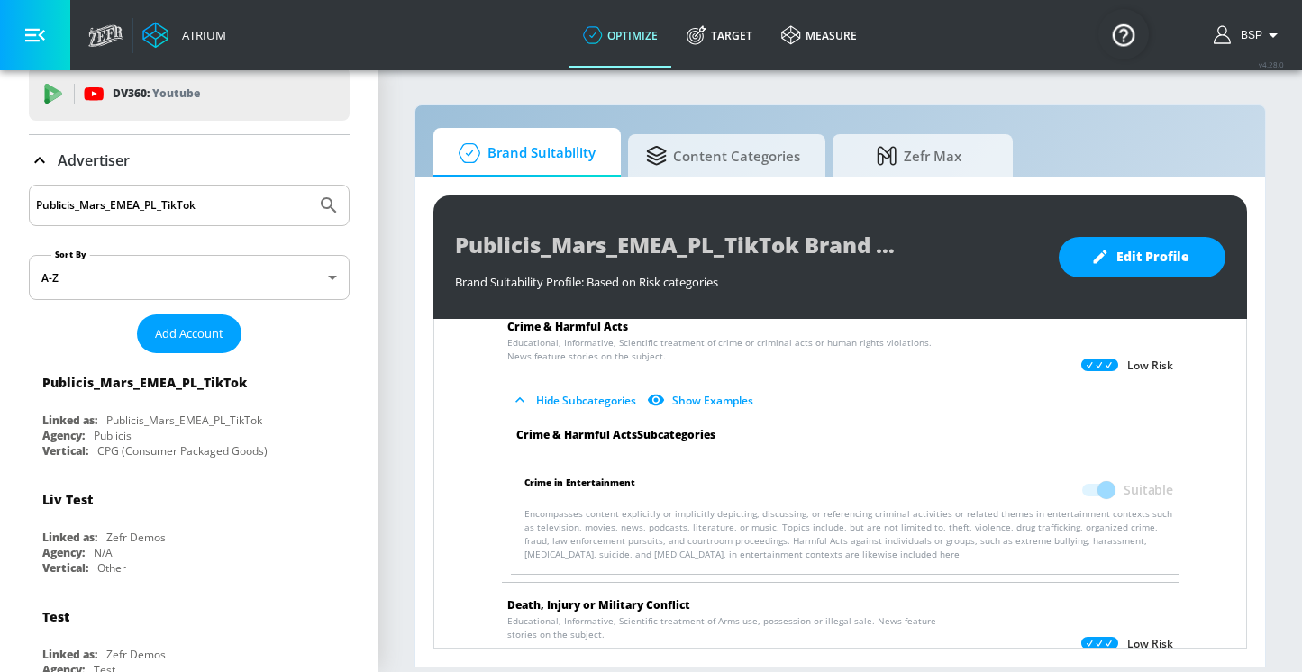  What do you see at coordinates (730, 350) in the screenshot?
I see `span: Educational, Informative, Scientific treatment of crime or criminal acts or human rights violatio...` at bounding box center [730, 350].